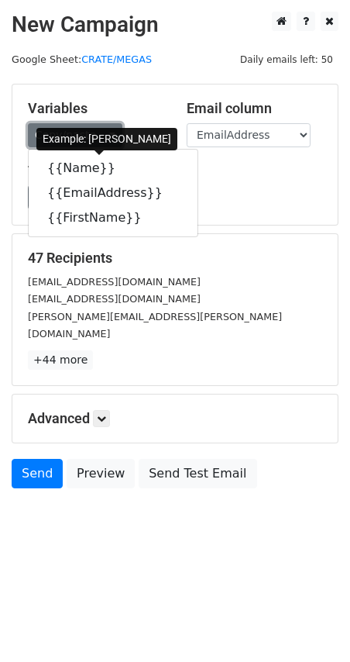  Describe the element at coordinates (81, 59) in the screenshot. I see `small: Google Sheet:` at that location.